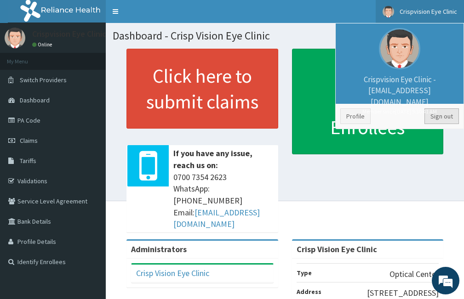 This screenshot has height=299, width=464. I want to click on a: Profile, so click(356, 116).